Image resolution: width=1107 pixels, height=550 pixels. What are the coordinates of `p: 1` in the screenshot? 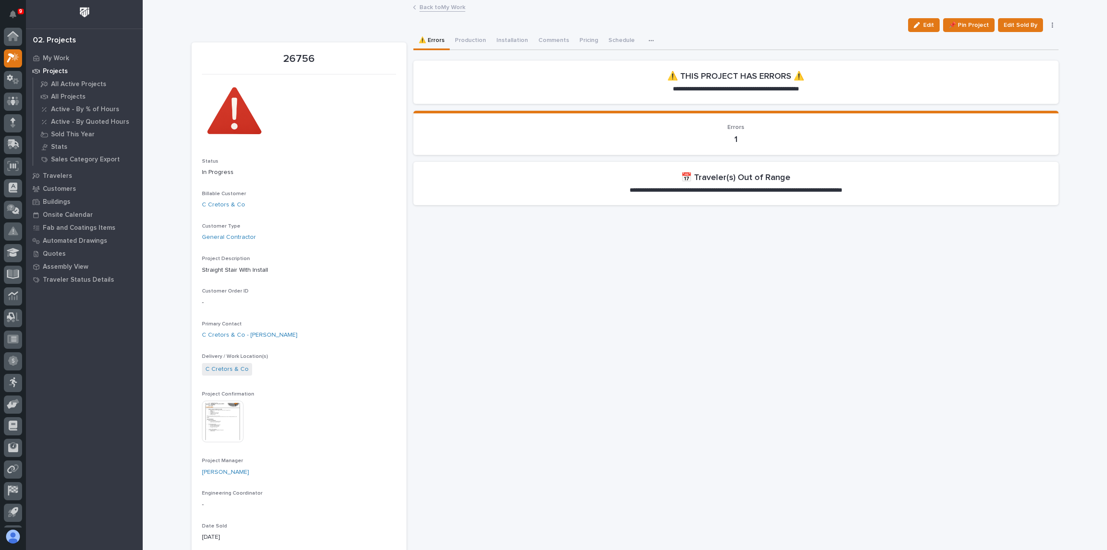 It's located at (736, 139).